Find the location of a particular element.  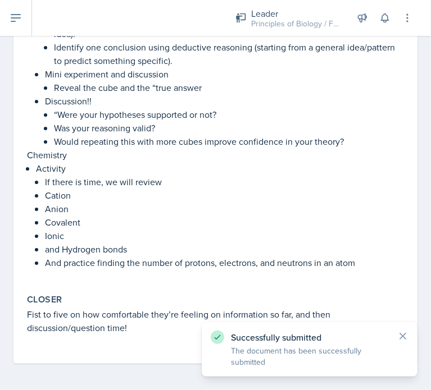

p: Covalent is located at coordinates (224, 222).